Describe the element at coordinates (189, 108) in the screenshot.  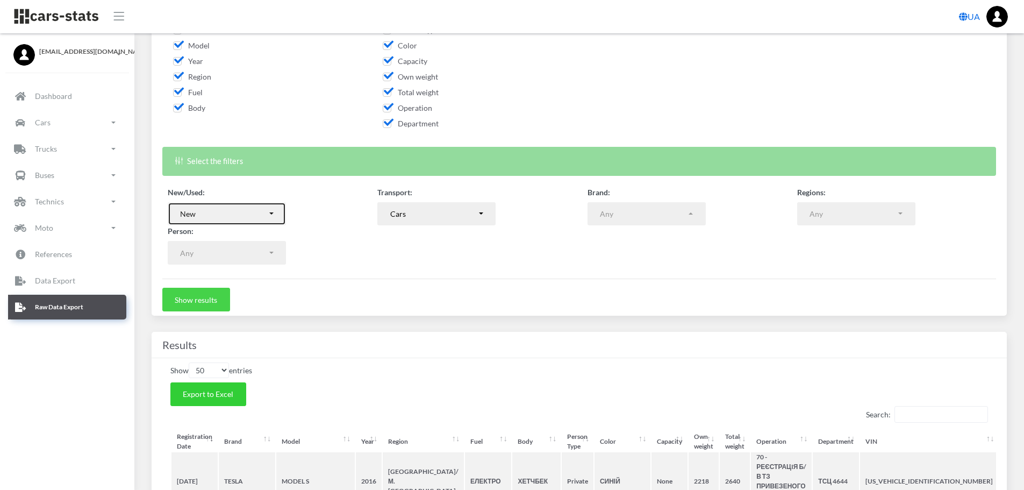
I see `span: Body` at that location.